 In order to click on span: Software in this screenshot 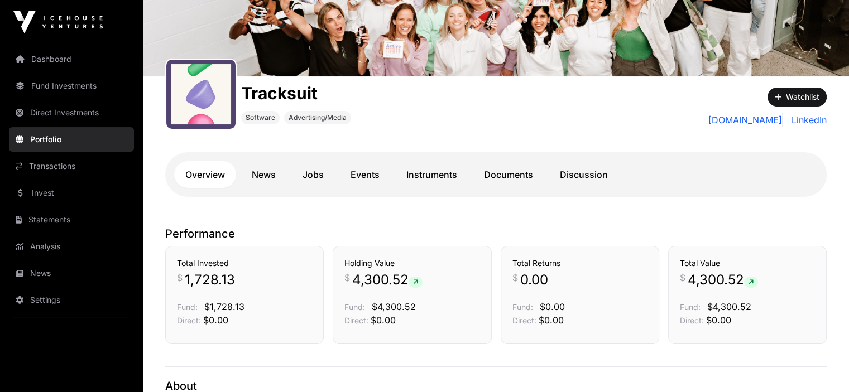, I will do `click(260, 118)`.